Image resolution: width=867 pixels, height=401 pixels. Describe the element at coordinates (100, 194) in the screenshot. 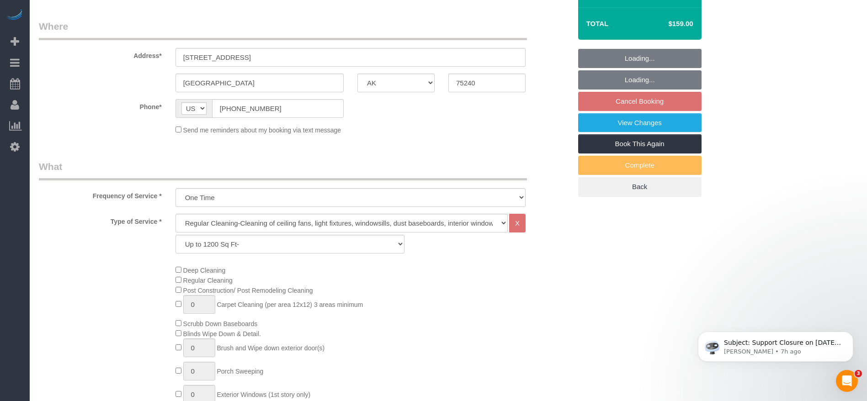

I see `label: Frequency of Service *` at that location.